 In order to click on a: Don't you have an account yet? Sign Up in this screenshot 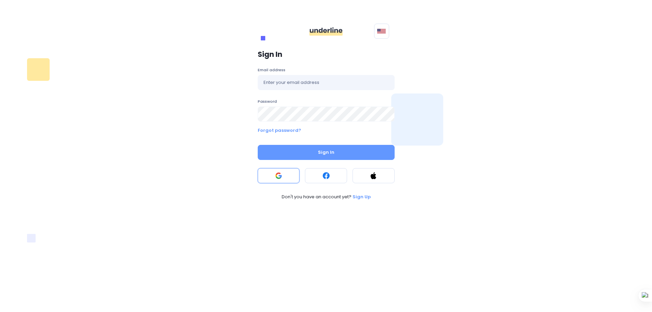, I will do `click(326, 197)`.